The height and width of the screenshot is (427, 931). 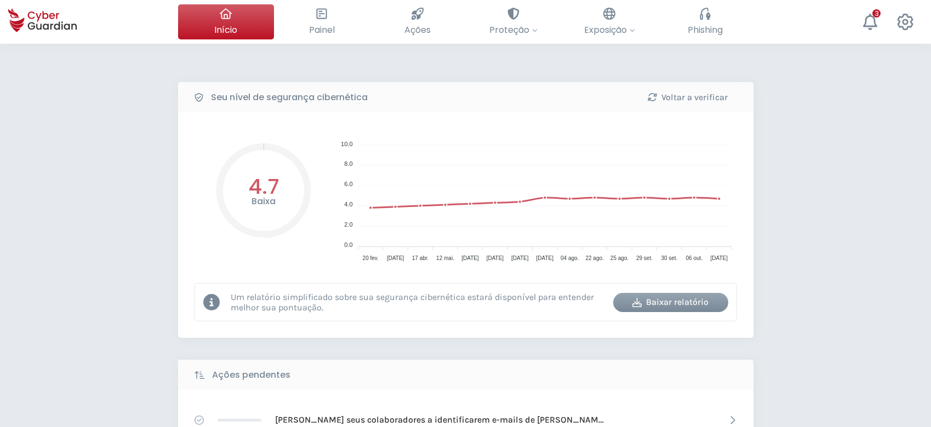 I want to click on p: Um relatório simplificado sobre sua segurança cibernética estará disponível para entender melhor ..., so click(x=417, y=302).